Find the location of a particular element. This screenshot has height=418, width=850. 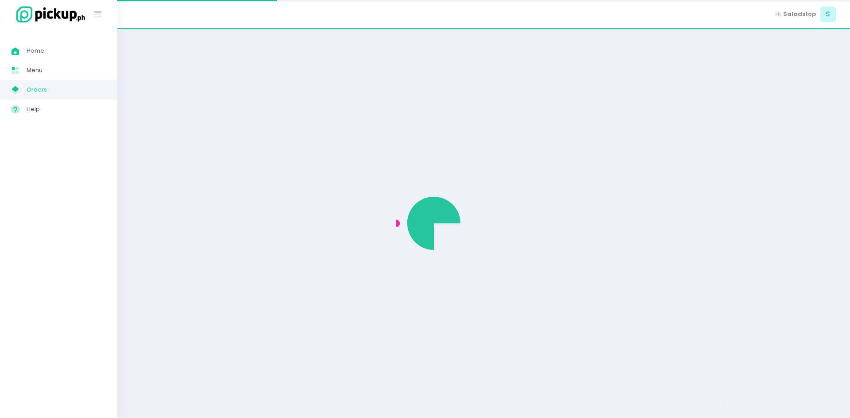

span: S is located at coordinates (827, 14).